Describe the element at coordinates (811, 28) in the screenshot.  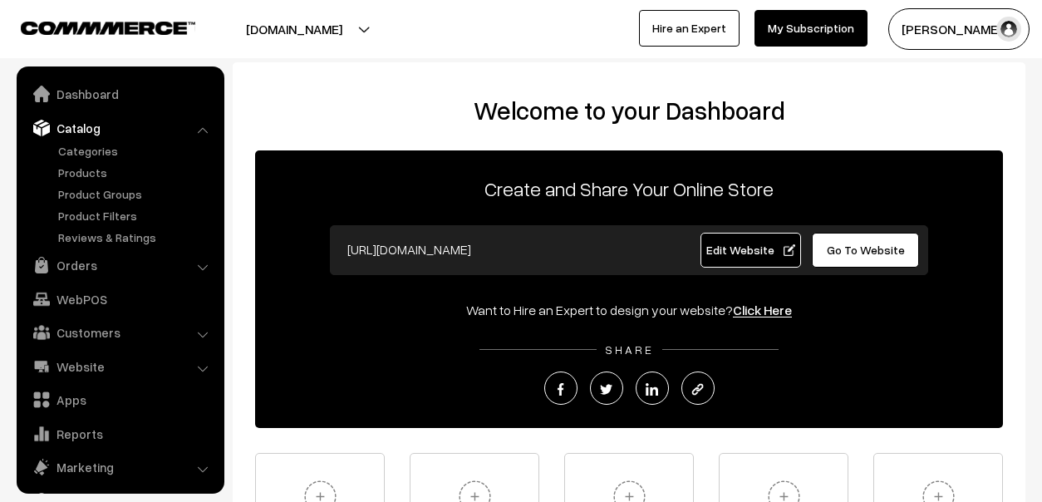
I see `a: My Subscription` at that location.